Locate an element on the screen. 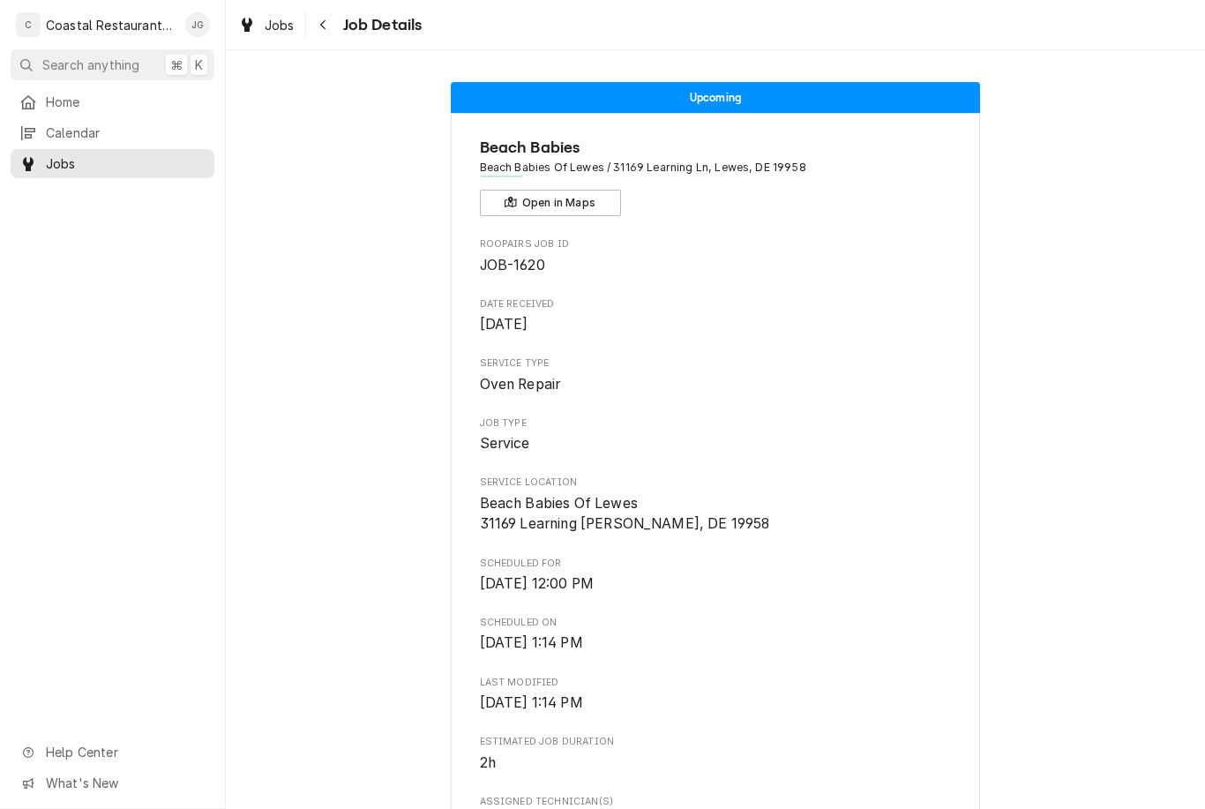  span: Upcoming is located at coordinates (715, 97).